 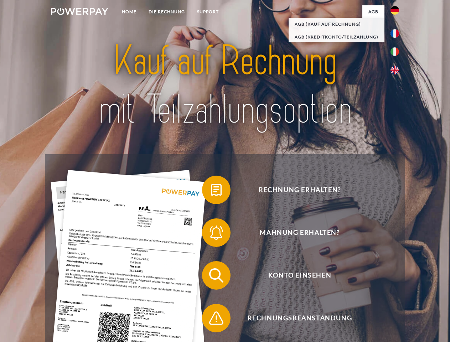 What do you see at coordinates (295, 190) in the screenshot?
I see `button: Rechnung erhalten?` at bounding box center [295, 190].